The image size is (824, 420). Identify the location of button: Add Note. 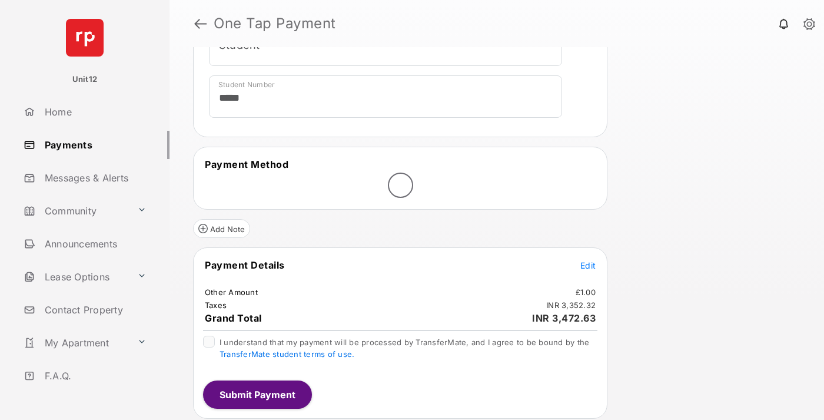
(221, 228).